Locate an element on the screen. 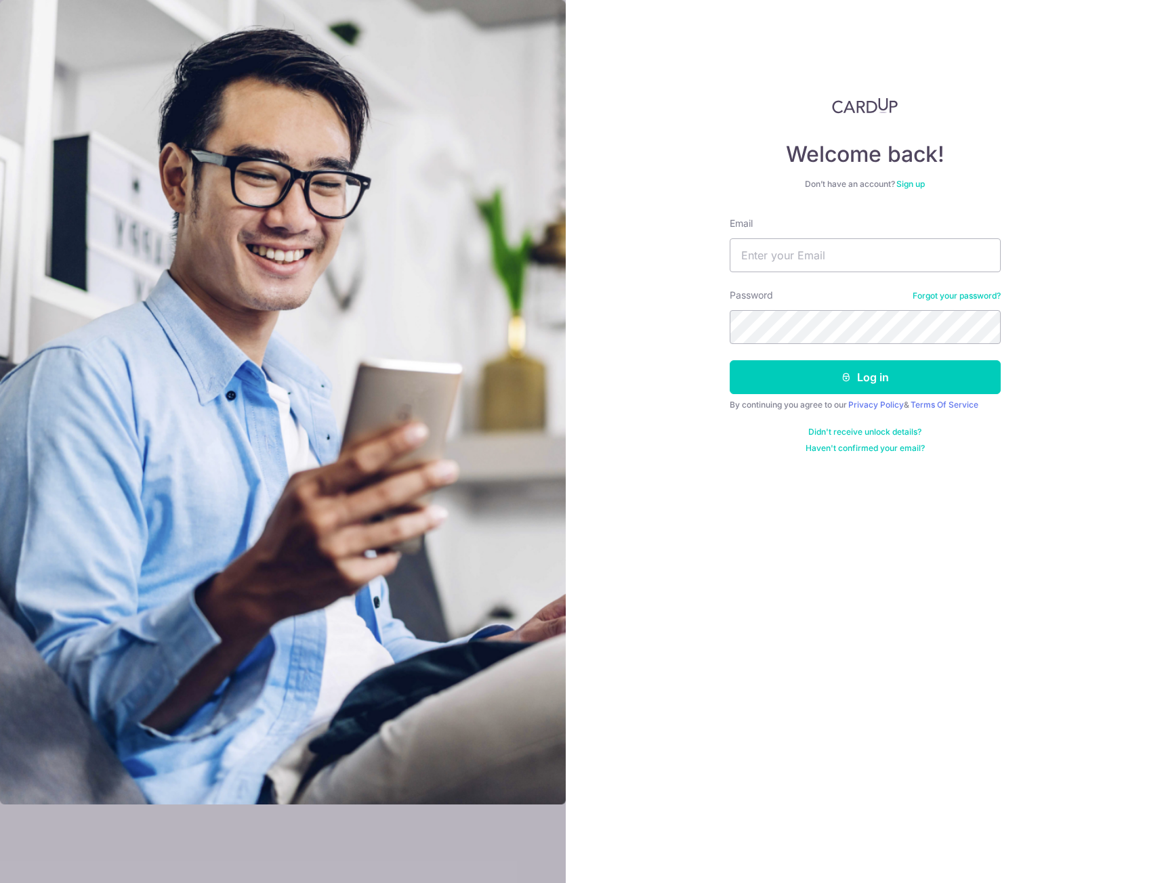 This screenshot has height=883, width=1164. a: Haven't confirmed your email? is located at coordinates (865, 449).